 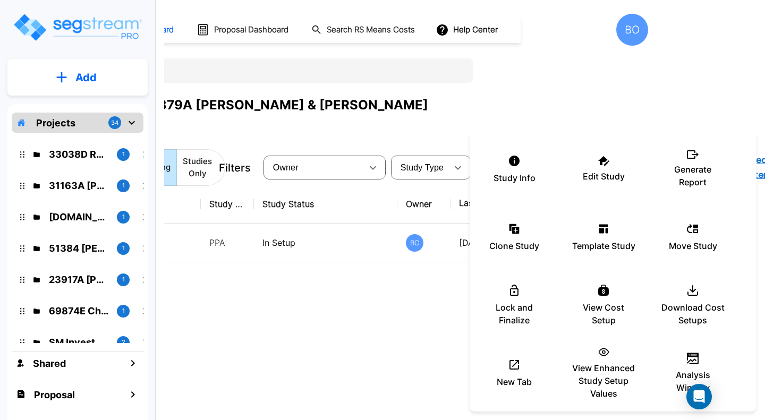 I want to click on p: Template Study, so click(x=604, y=246).